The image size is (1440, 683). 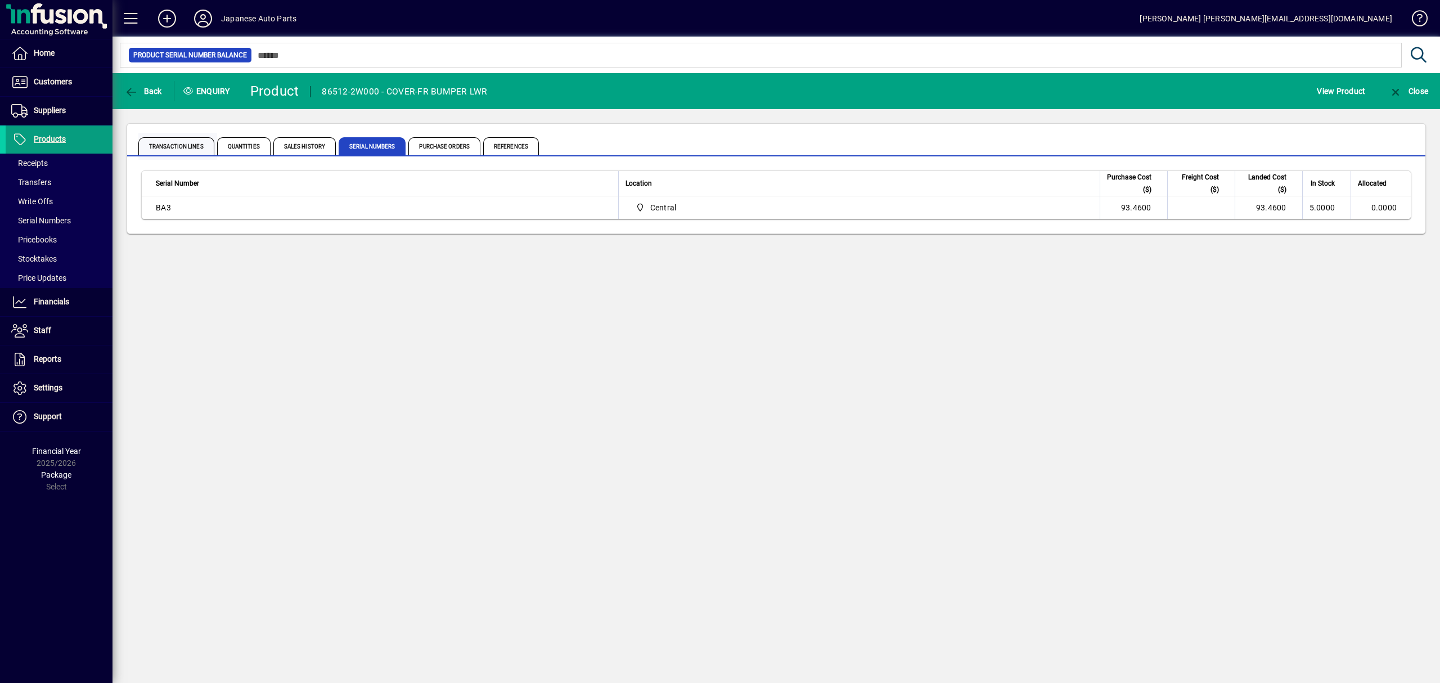 I want to click on a: Serial Numbers, so click(x=59, y=221).